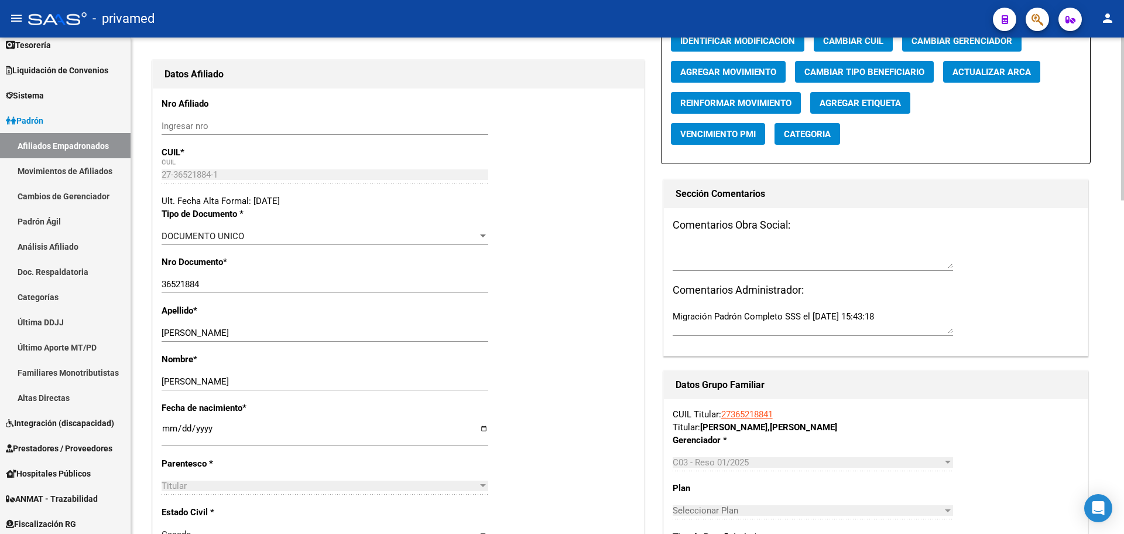 The image size is (1124, 534). Describe the element at coordinates (992, 72) in the screenshot. I see `span: Actualizar ARCA` at that location.